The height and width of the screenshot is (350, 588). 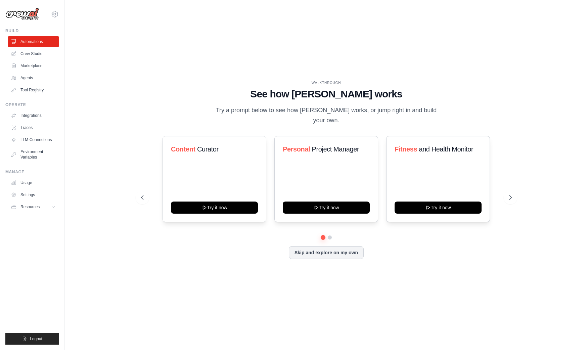 I want to click on a: Traces, so click(x=33, y=128).